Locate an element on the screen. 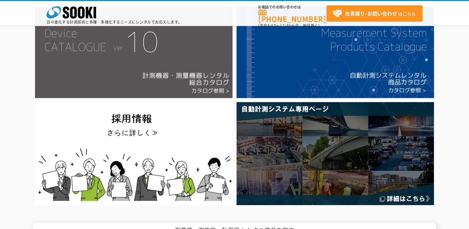  span: 8:50 is located at coordinates (272, 26).